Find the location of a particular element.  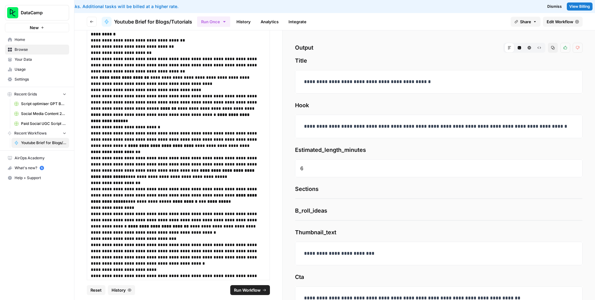

a: View Billing is located at coordinates (579, 7).